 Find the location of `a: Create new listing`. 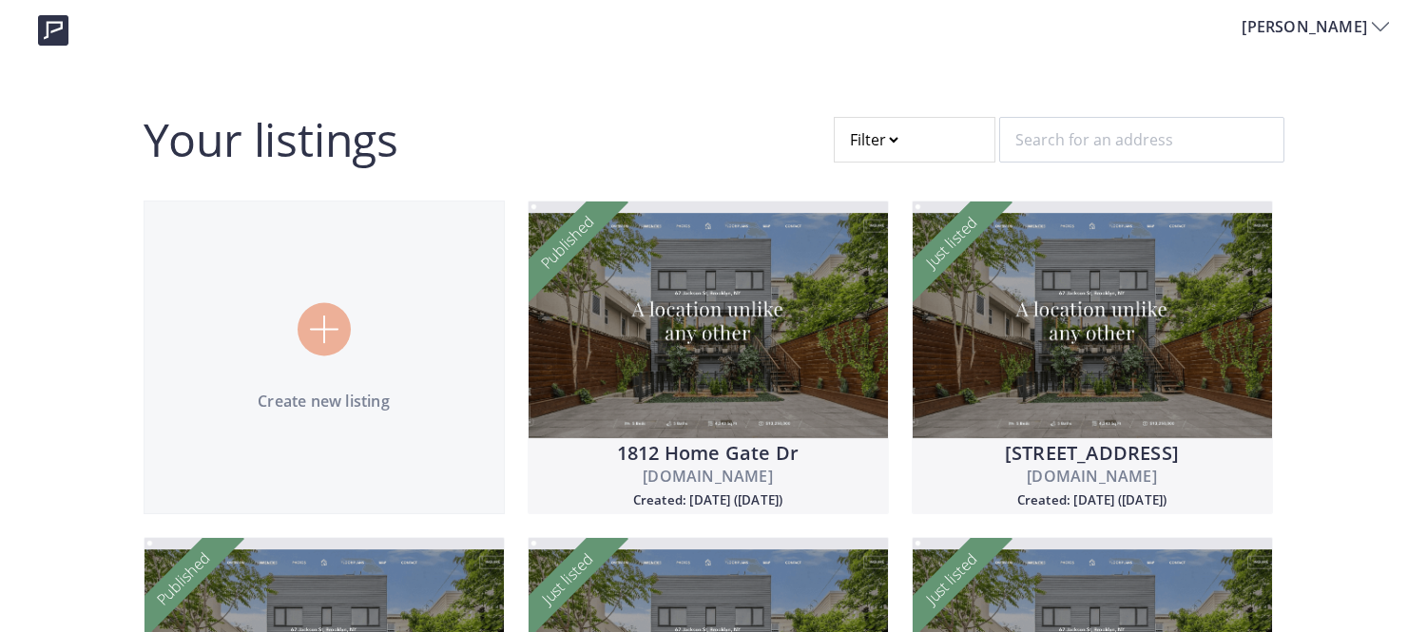

a: Create new listing is located at coordinates (324, 358).